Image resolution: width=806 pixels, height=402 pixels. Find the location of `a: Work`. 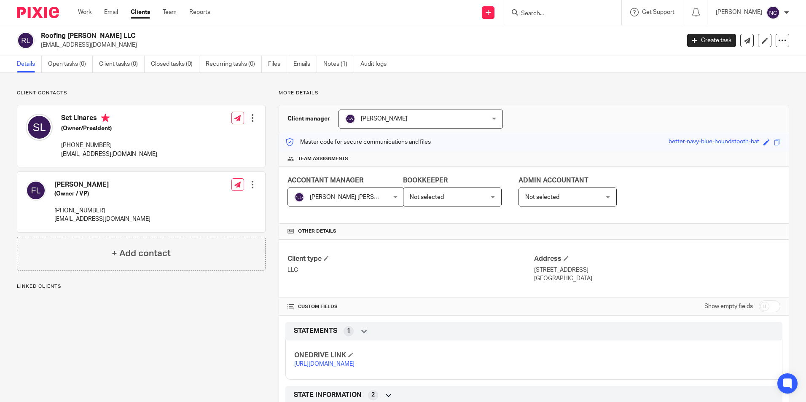

a: Work is located at coordinates (85, 12).